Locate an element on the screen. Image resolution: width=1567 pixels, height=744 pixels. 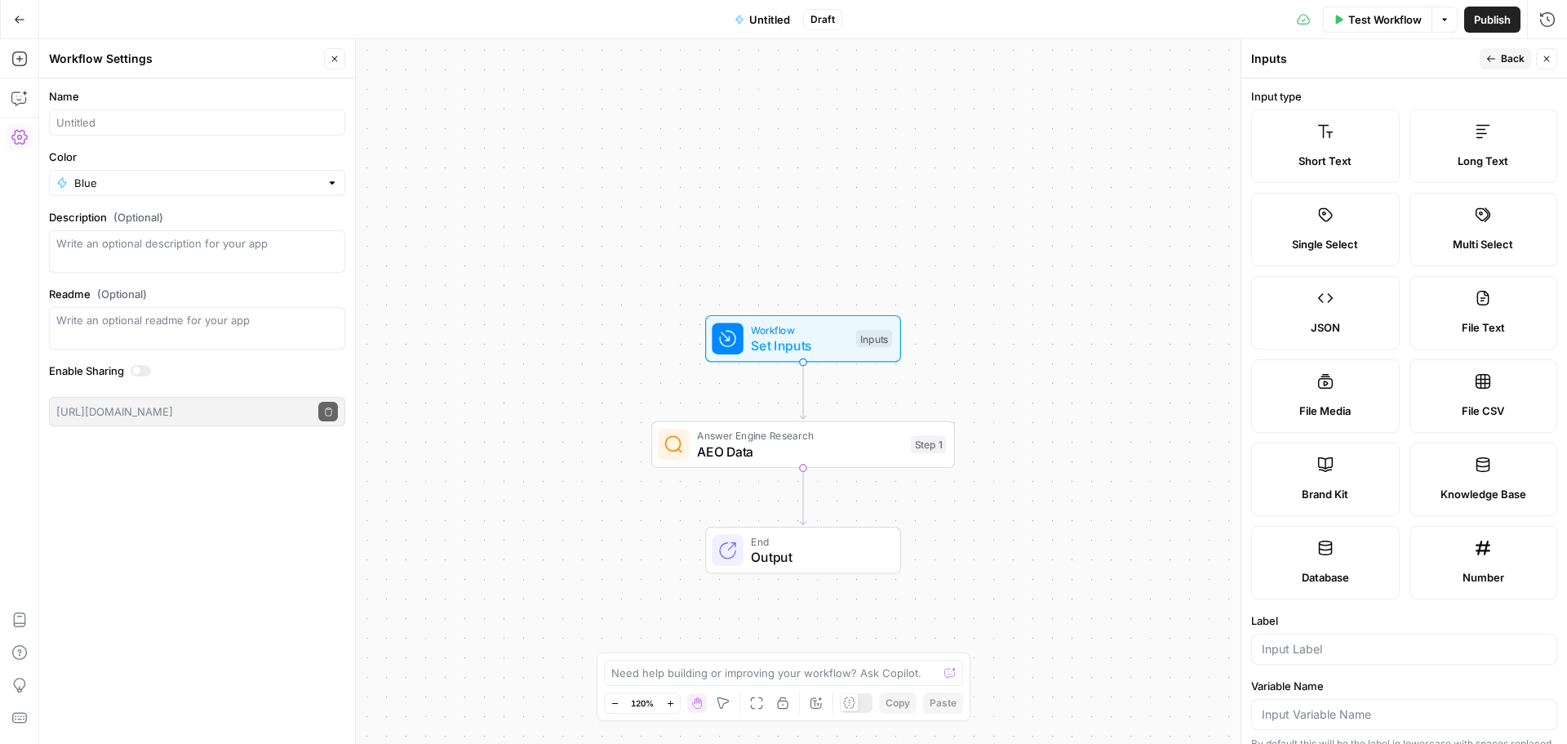
span: Answer Engine Research is located at coordinates (800, 435).